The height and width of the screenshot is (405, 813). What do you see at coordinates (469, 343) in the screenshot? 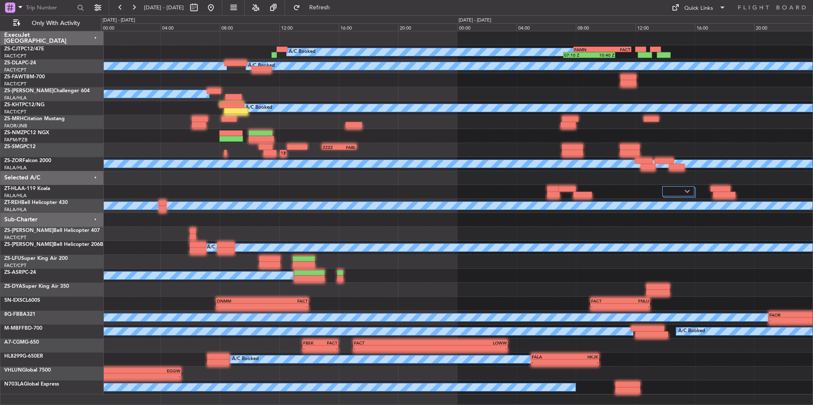
I see `div: LOWW` at bounding box center [469, 343].